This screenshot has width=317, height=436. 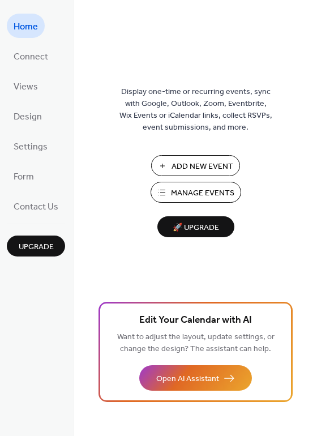 I want to click on button: Open AI Assistant, so click(x=195, y=378).